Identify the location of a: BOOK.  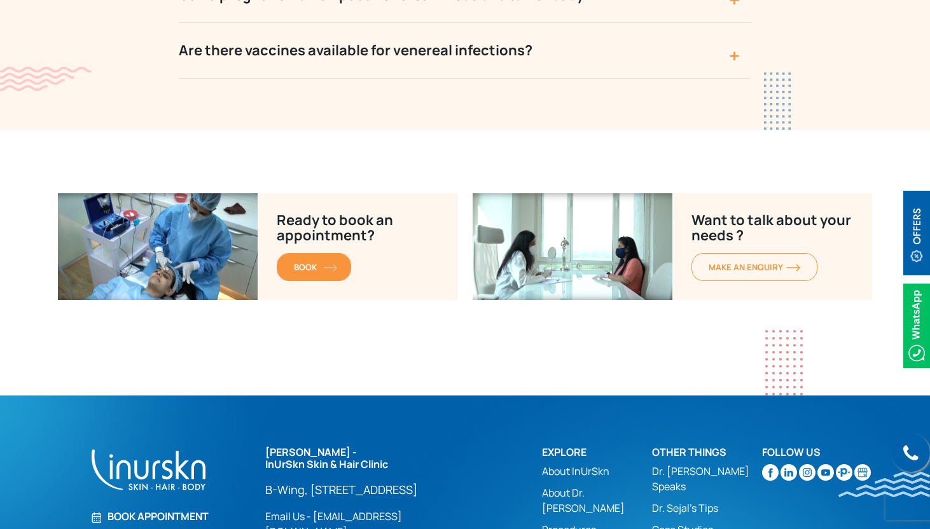
(314, 267).